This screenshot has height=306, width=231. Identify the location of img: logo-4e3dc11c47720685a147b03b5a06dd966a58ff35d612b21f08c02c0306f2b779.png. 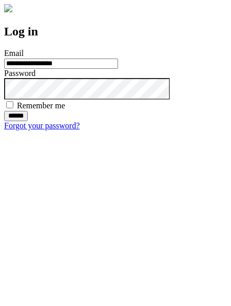
(8, 8).